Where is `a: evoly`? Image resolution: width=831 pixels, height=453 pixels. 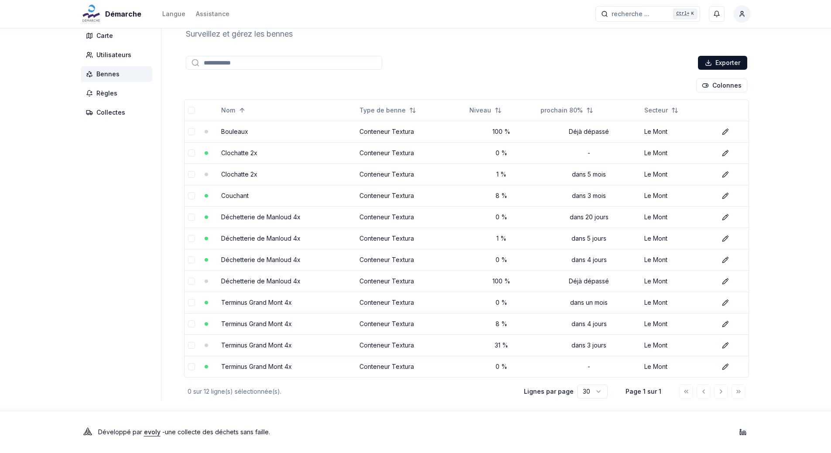
a: evoly is located at coordinates (152, 432).